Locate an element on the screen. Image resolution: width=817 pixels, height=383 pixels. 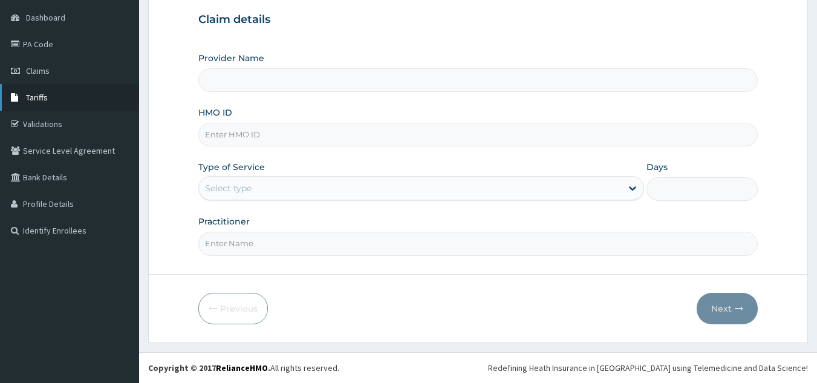
div: Select type is located at coordinates (228, 188).